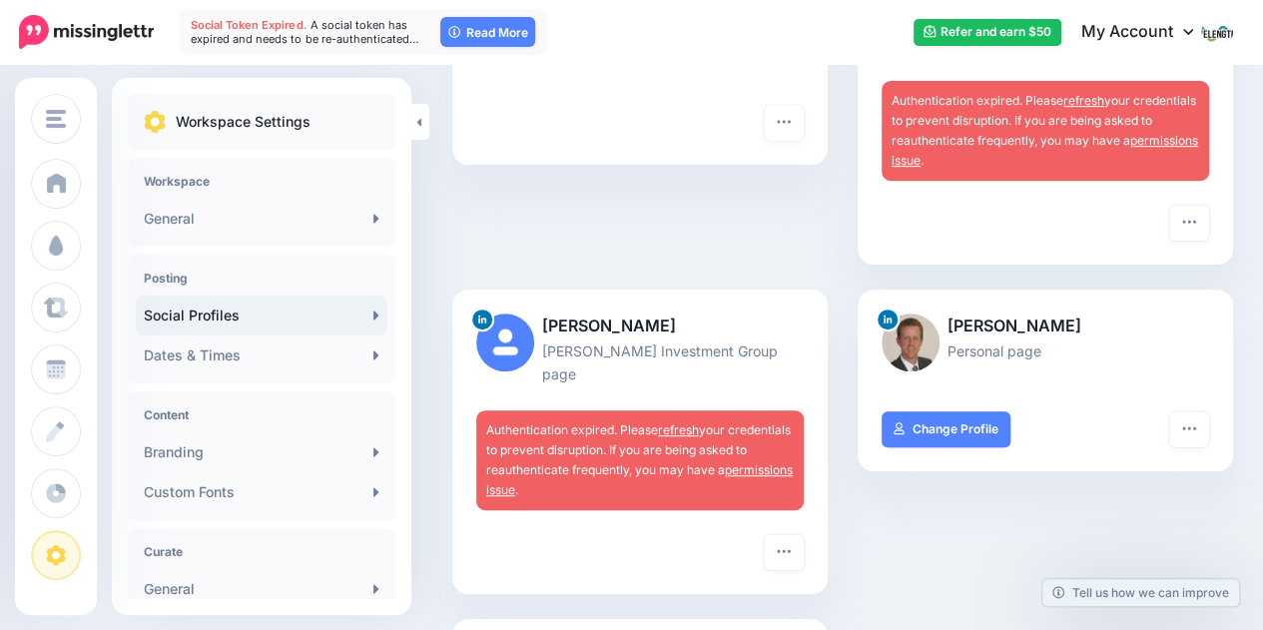 The height and width of the screenshot is (630, 1263). I want to click on a: My Account, so click(1148, 32).